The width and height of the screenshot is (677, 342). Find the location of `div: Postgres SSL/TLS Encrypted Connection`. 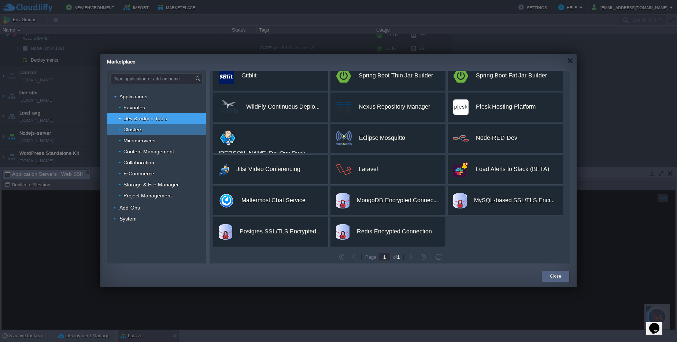

div: Postgres SSL/TLS Encrypted Connection is located at coordinates (280, 231).